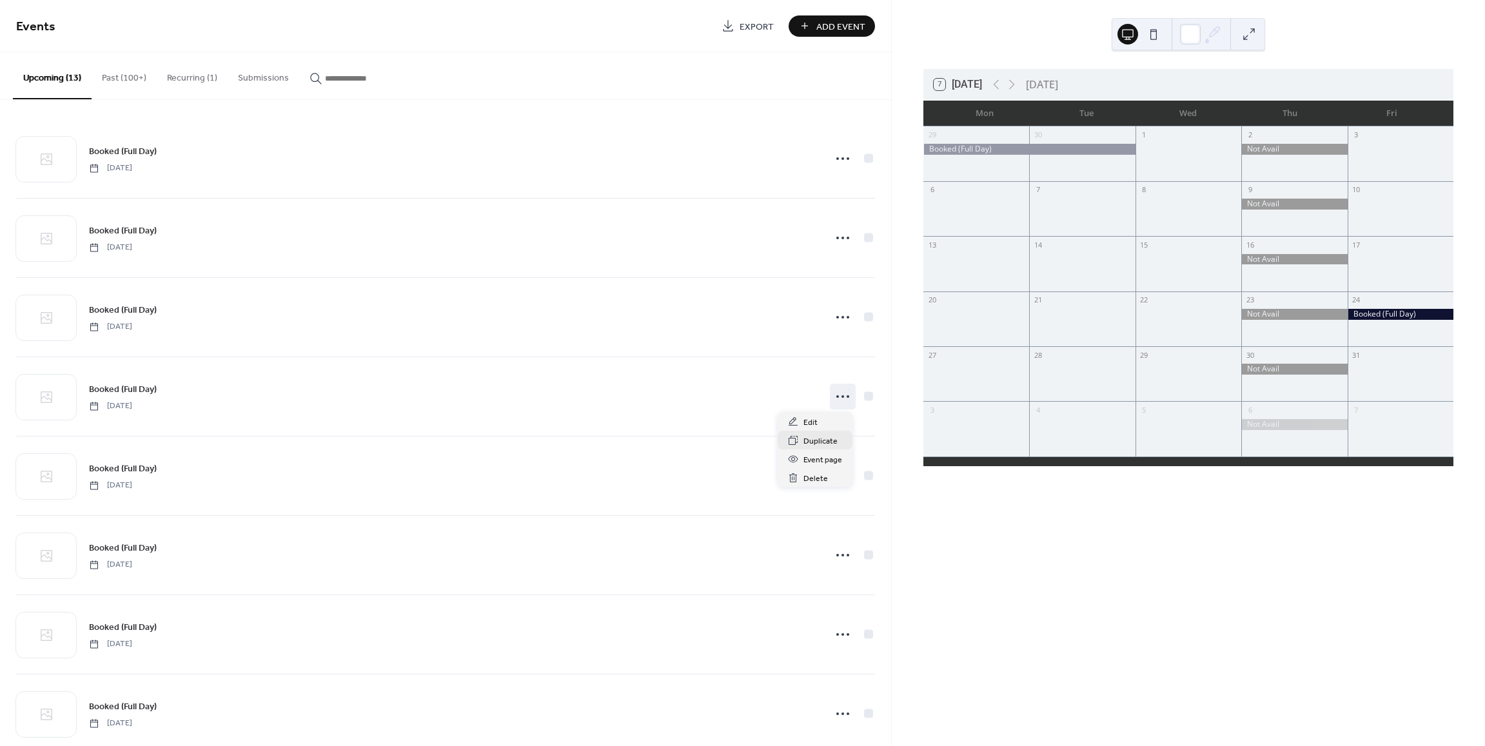  Describe the element at coordinates (932, 300) in the screenshot. I see `div: 20` at that location.